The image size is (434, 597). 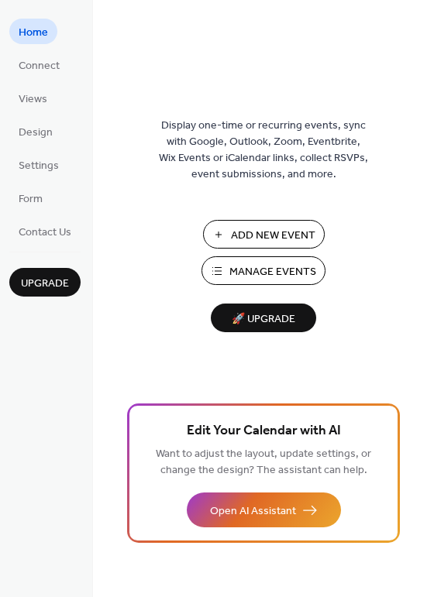 I want to click on button: Open AI Assistant, so click(x=263, y=510).